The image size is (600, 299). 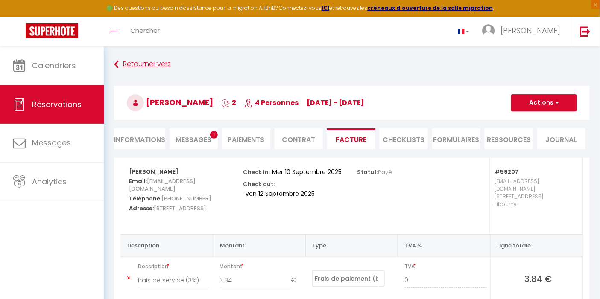 What do you see at coordinates (352, 246) in the screenshot?
I see `th: Type` at bounding box center [352, 246].